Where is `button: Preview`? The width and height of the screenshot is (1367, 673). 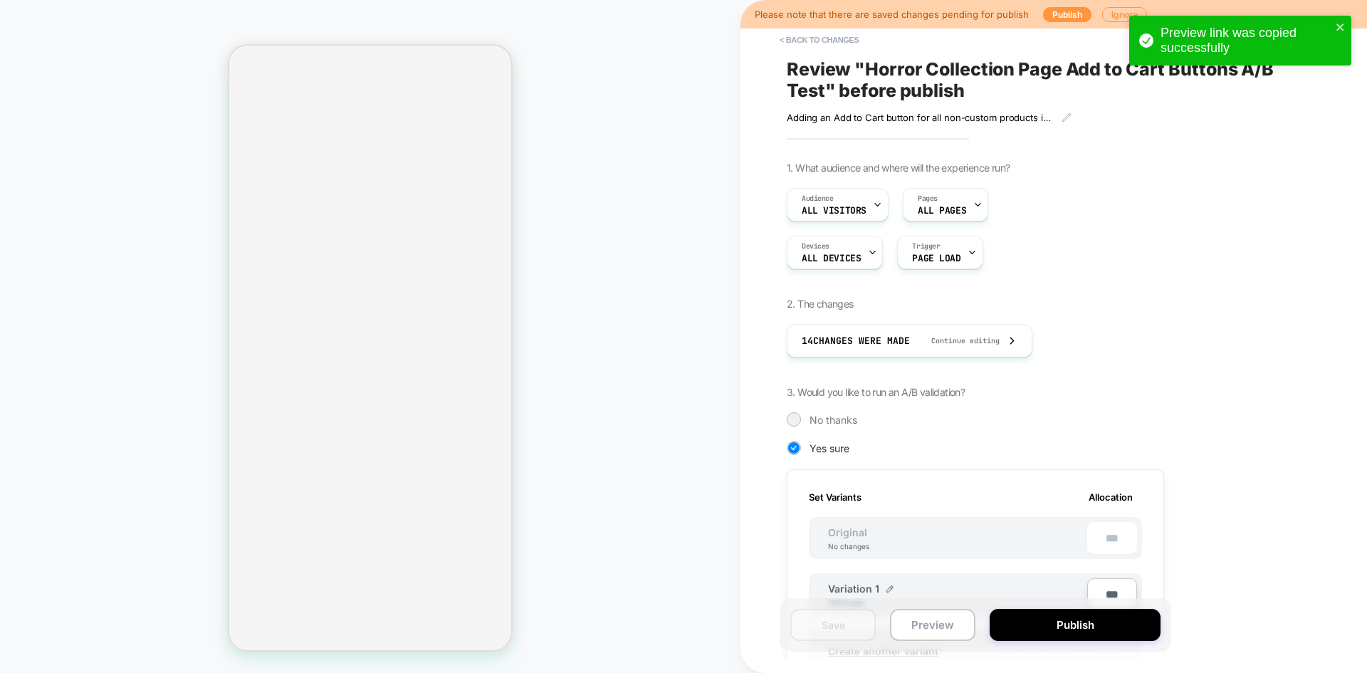 button: Preview is located at coordinates (933, 624).